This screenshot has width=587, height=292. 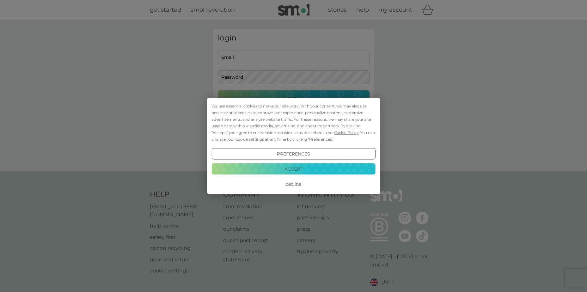 I want to click on span: Cookie Policy, so click(x=346, y=132).